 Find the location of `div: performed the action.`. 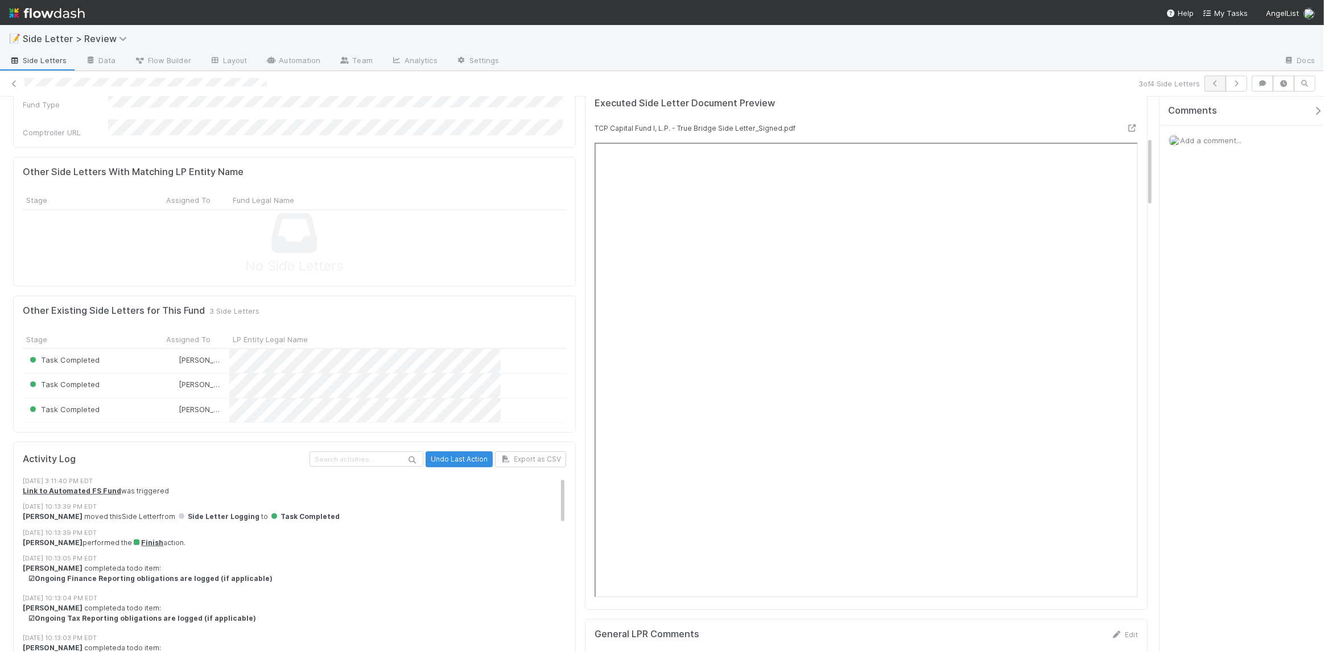

div: performed the action. is located at coordinates (298, 543).